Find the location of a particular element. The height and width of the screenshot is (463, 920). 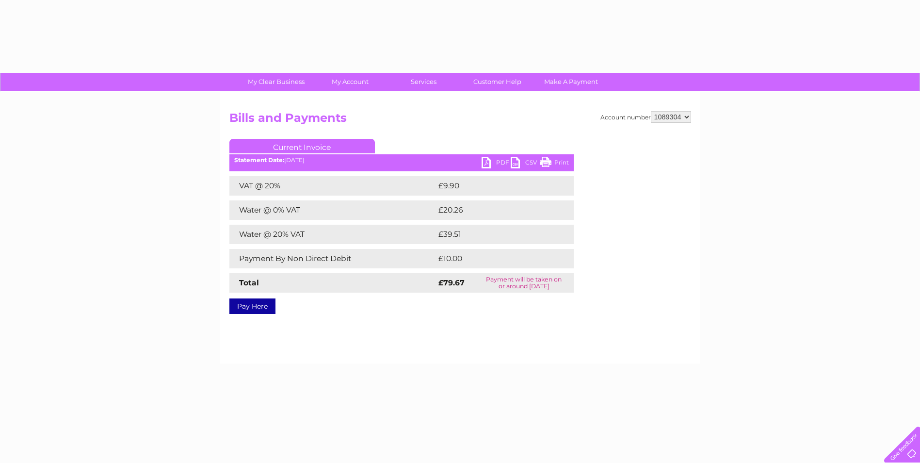

td: £9.90 is located at coordinates (494, 186).